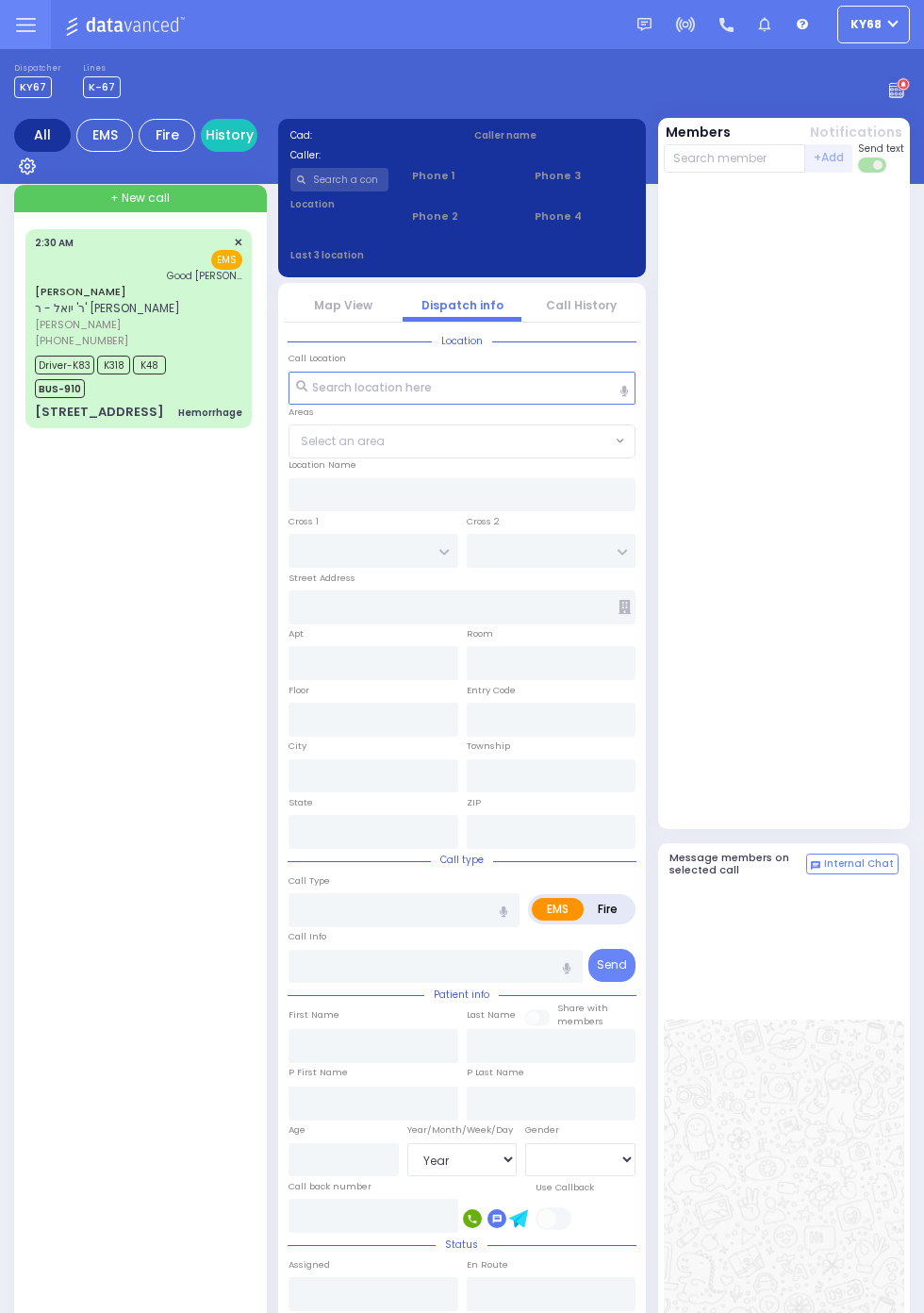 This screenshot has width=924, height=1313. I want to click on label: Call back number, so click(330, 1187).